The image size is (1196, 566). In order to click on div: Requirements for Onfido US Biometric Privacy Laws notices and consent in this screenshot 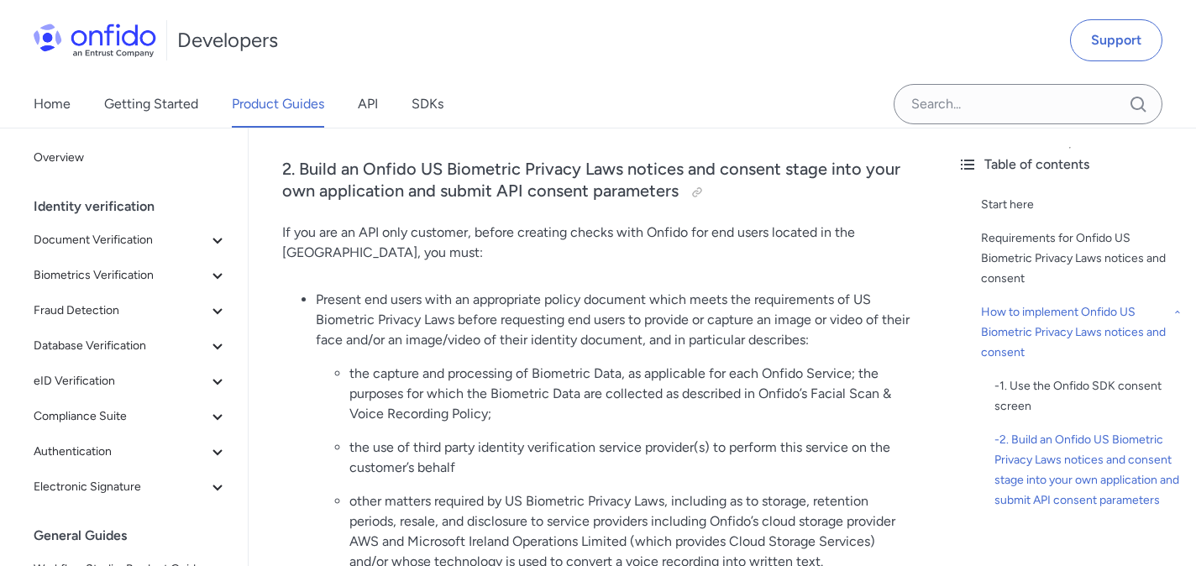, I will do `click(1082, 259)`.